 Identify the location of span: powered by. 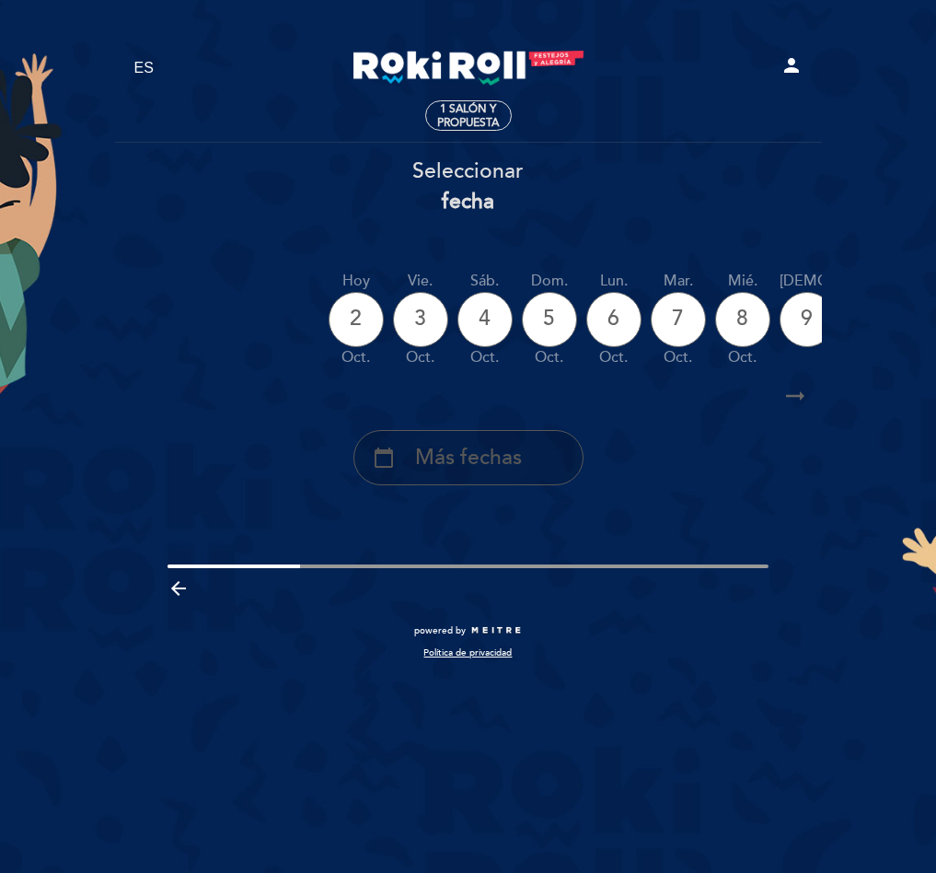
(440, 631).